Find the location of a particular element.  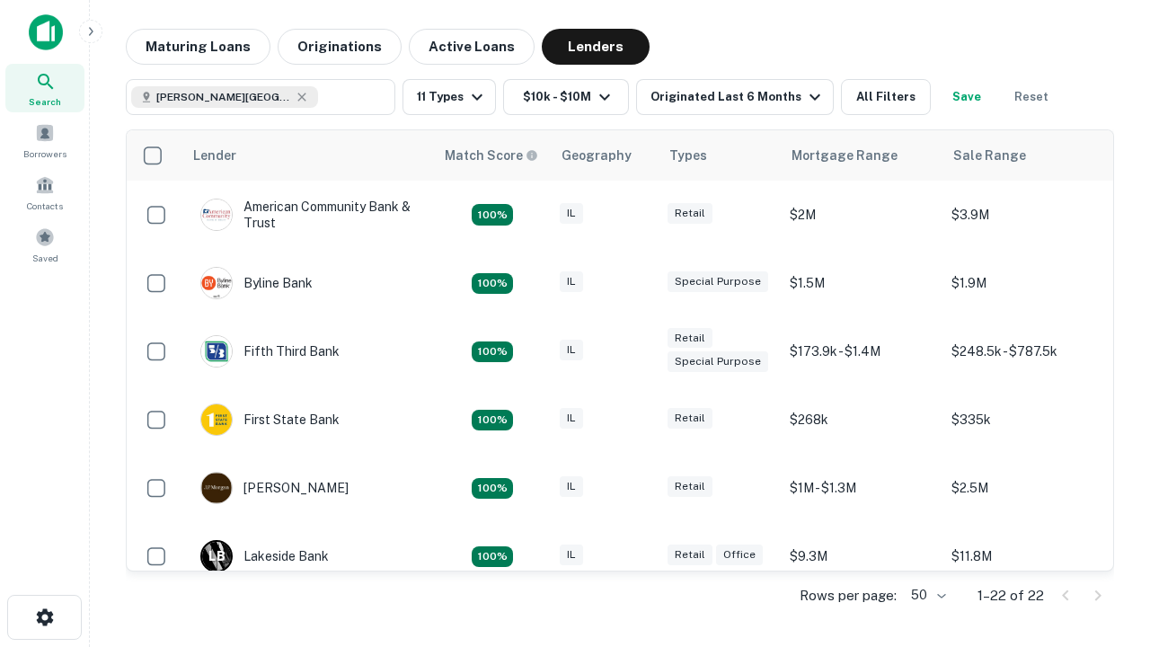

div: Capitalize uses an advanced AI algorithm to match your search with the best lender. The match sco... is located at coordinates (491, 155).